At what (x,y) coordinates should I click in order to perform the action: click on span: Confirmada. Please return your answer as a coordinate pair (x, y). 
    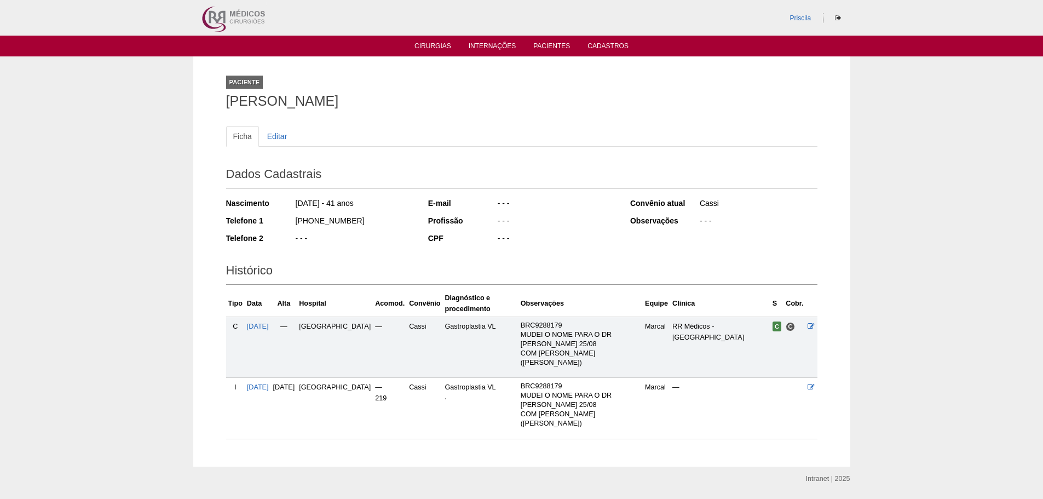
    Looking at the image, I should click on (777, 326).